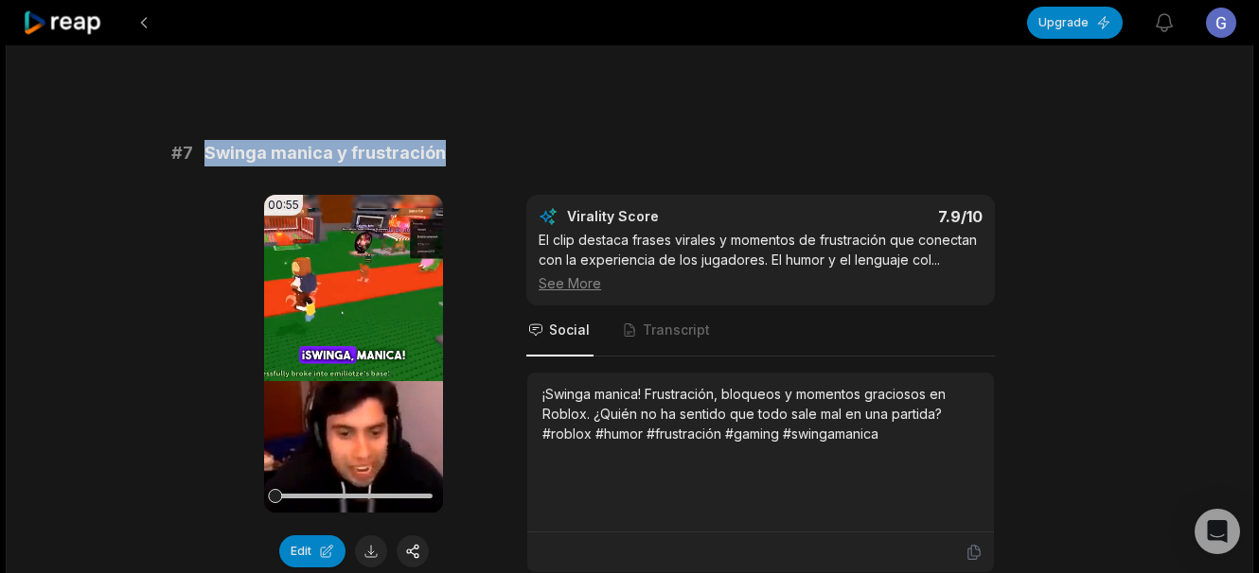 Image resolution: width=1259 pixels, height=573 pixels. What do you see at coordinates (668, 217) in the screenshot?
I see `div: Virality Score` at bounding box center [668, 217].